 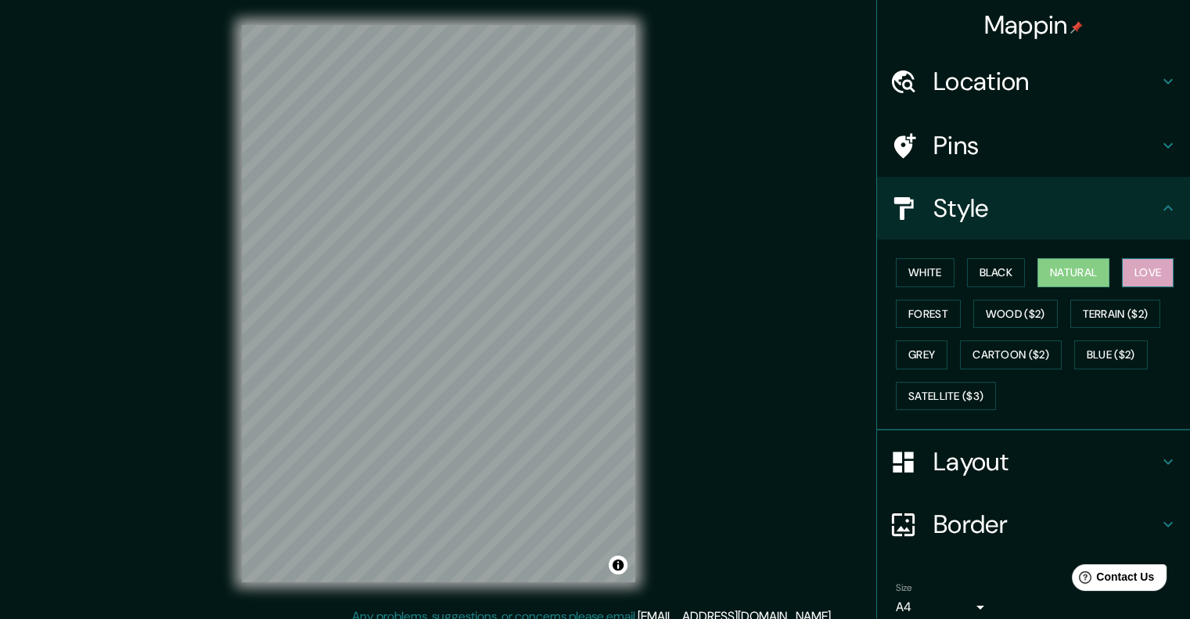 I want to click on h4: Layout, so click(x=1046, y=462).